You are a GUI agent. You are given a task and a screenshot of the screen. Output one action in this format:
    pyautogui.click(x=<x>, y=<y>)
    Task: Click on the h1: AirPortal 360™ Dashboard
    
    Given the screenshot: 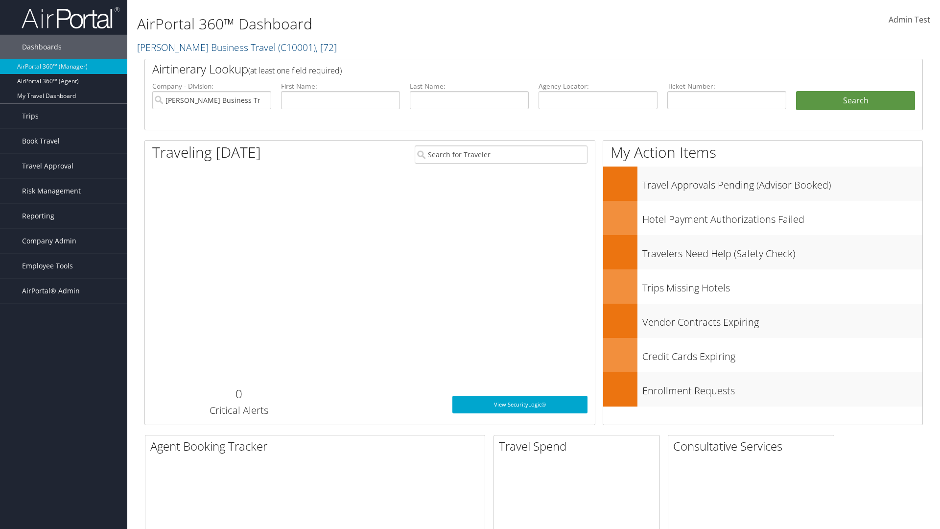 What is the action you would take?
    pyautogui.click(x=401, y=24)
    